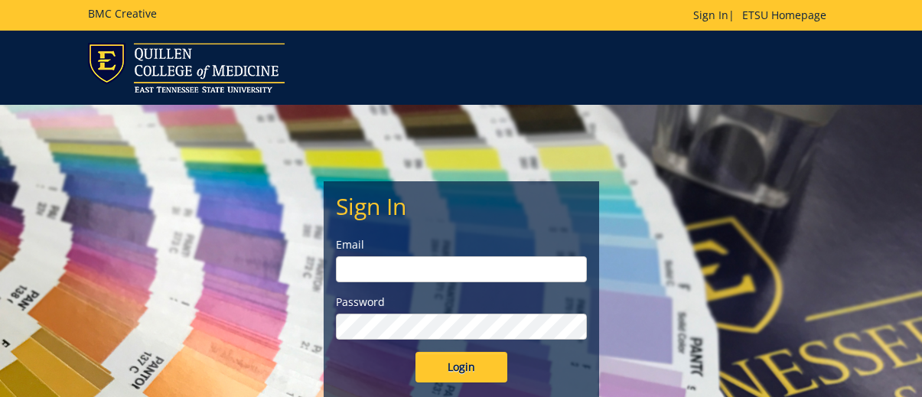 This screenshot has height=397, width=922. What do you see at coordinates (461, 206) in the screenshot?
I see `h2: Sign In` at bounding box center [461, 206].